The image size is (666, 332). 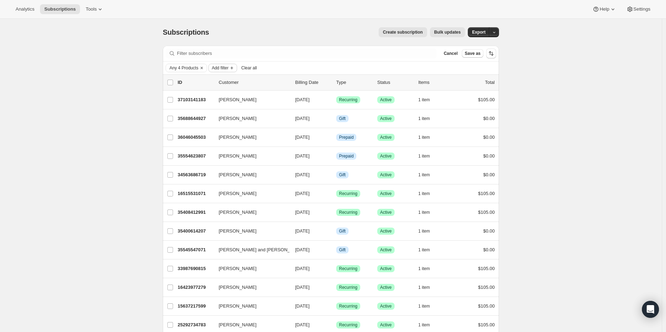 What do you see at coordinates (473, 53) in the screenshot?
I see `button: Save as` at bounding box center [473, 53].